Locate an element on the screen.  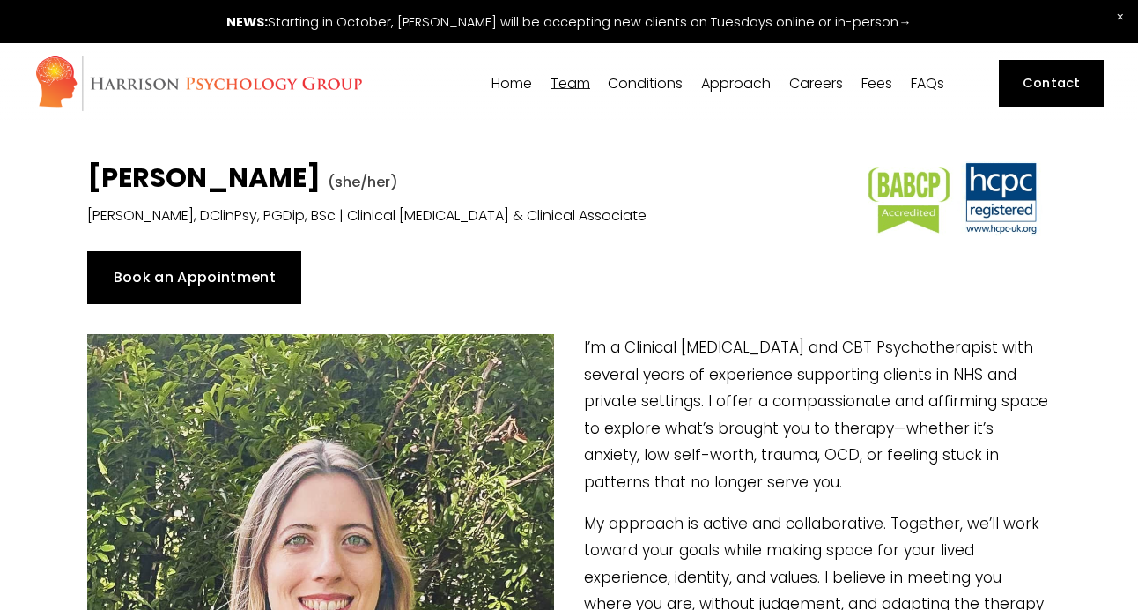
span: (she/her) is located at coordinates (363, 182).